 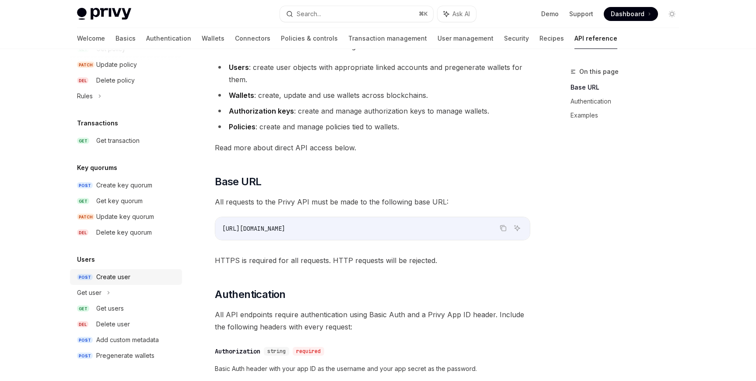 What do you see at coordinates (118, 141) in the screenshot?
I see `div: Get transaction` at bounding box center [118, 141].